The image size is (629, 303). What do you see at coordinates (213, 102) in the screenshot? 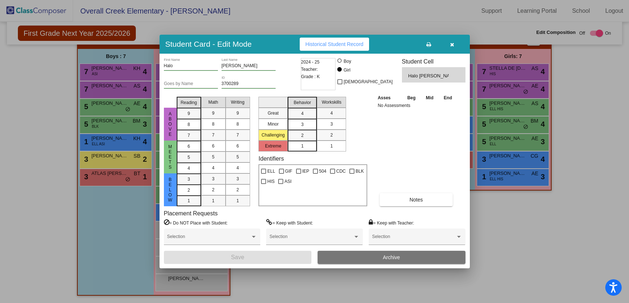
I see `span: Math` at bounding box center [213, 102].